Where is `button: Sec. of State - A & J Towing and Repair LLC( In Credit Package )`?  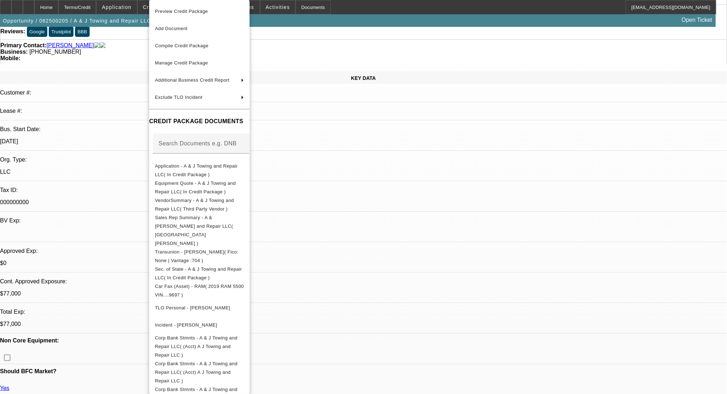
button: Sec. of State - A & J Towing and Repair LLC( In Credit Package ) is located at coordinates (199, 274).